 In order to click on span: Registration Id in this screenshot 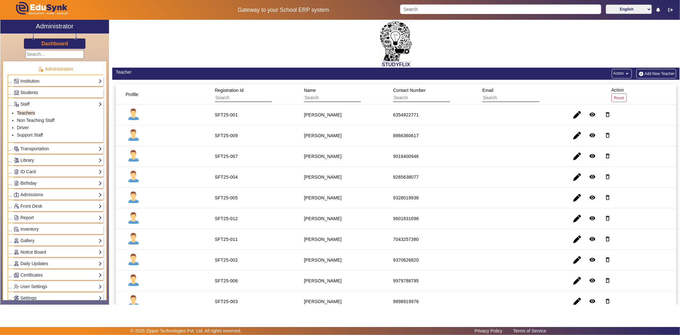, I will do `click(229, 90)`.